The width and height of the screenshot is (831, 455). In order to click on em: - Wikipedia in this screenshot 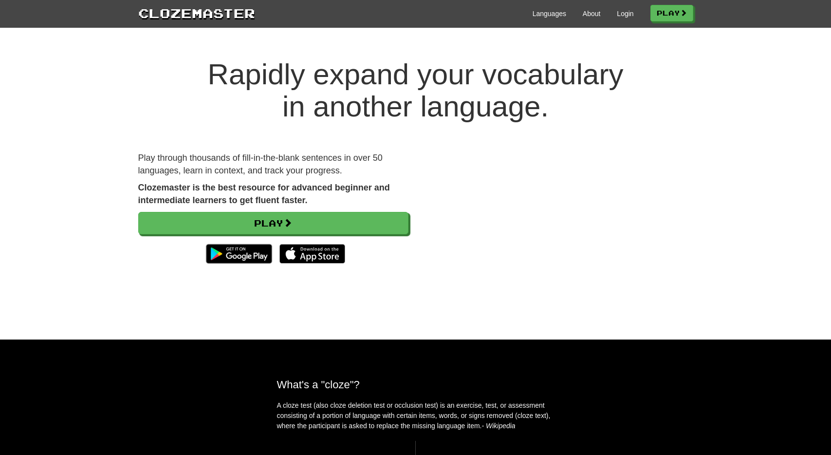, I will do `click(499, 426)`.